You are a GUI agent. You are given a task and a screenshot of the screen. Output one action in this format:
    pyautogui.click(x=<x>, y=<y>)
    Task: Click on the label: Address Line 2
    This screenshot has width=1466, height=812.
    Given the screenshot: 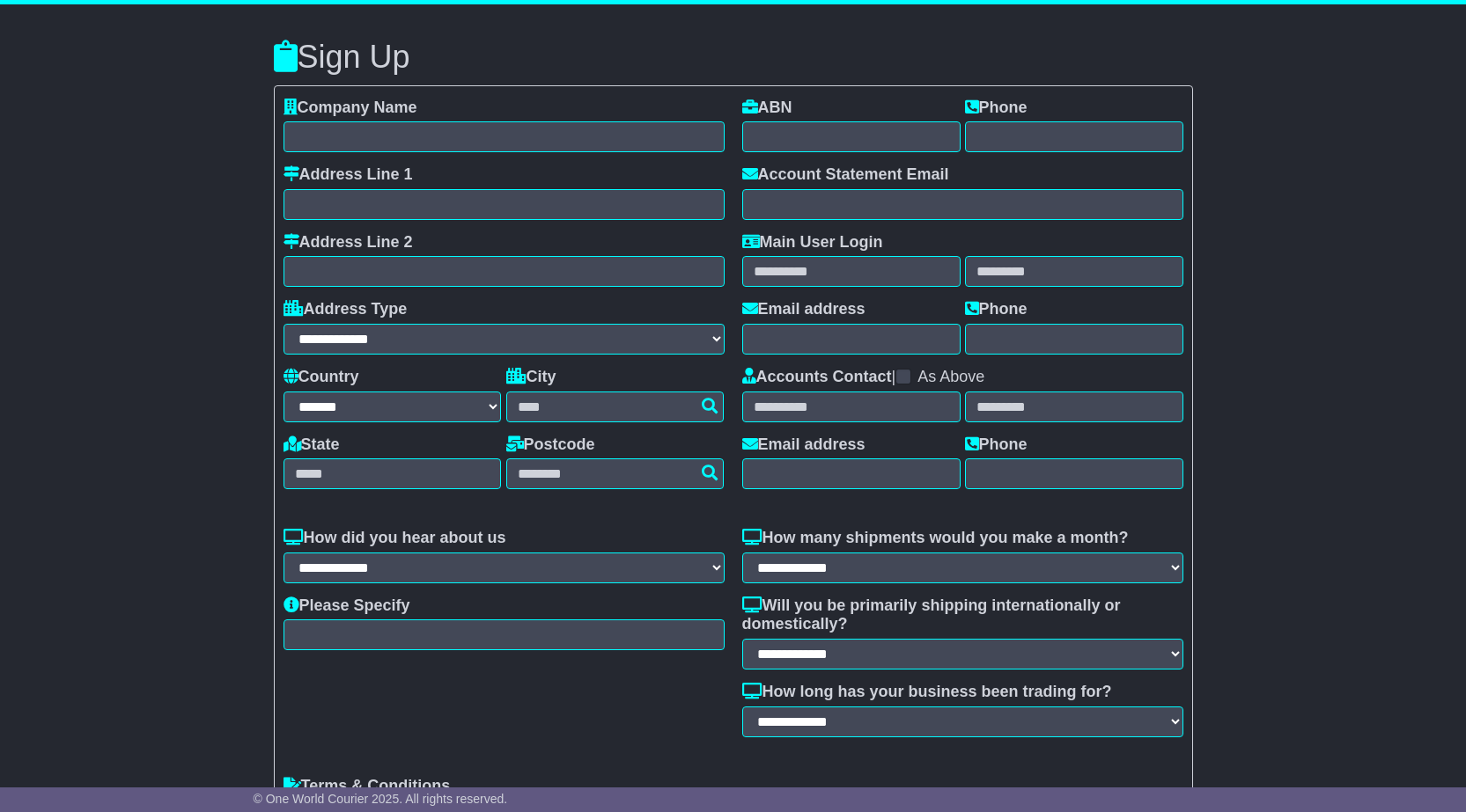 What is the action you would take?
    pyautogui.click(x=348, y=243)
    